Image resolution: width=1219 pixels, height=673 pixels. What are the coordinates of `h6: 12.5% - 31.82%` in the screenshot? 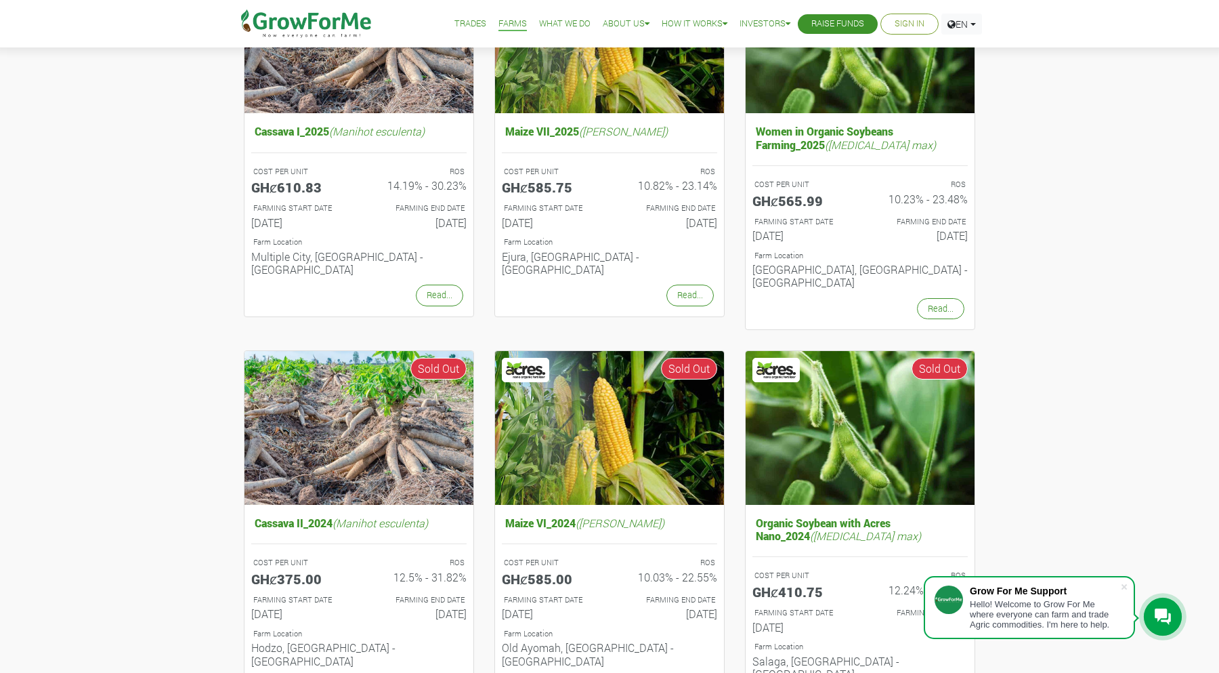 It's located at (418, 577).